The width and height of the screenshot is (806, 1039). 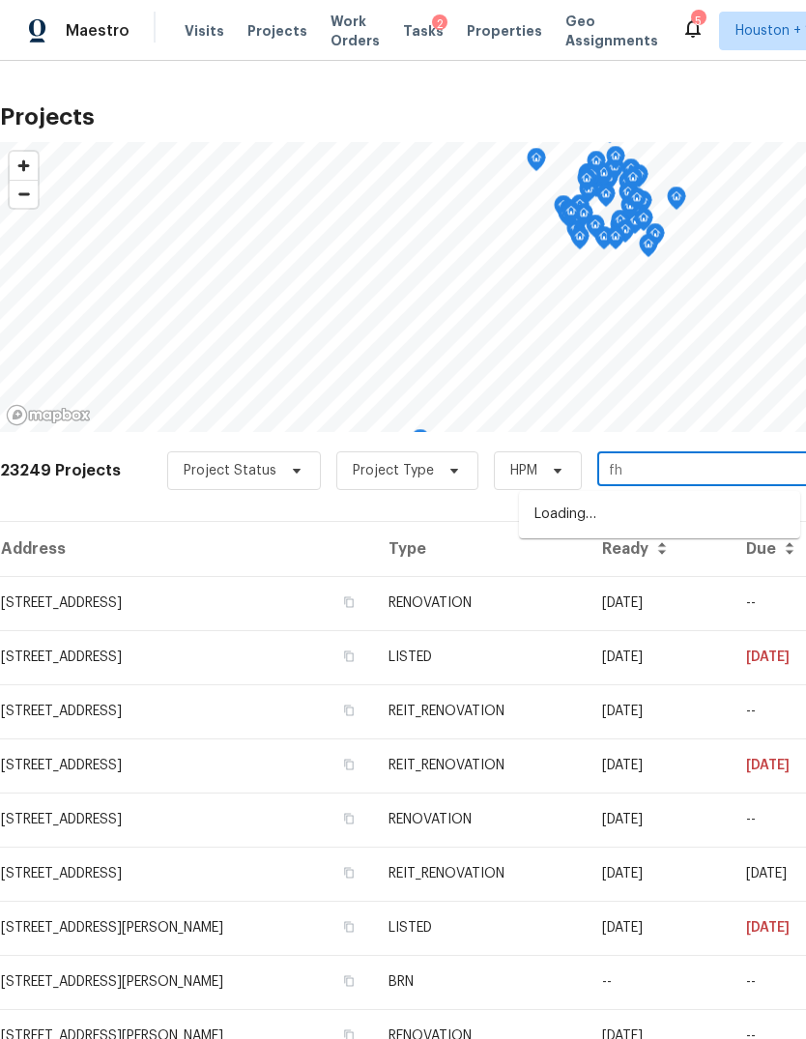 What do you see at coordinates (505, 31) in the screenshot?
I see `span: Properties` at bounding box center [505, 31].